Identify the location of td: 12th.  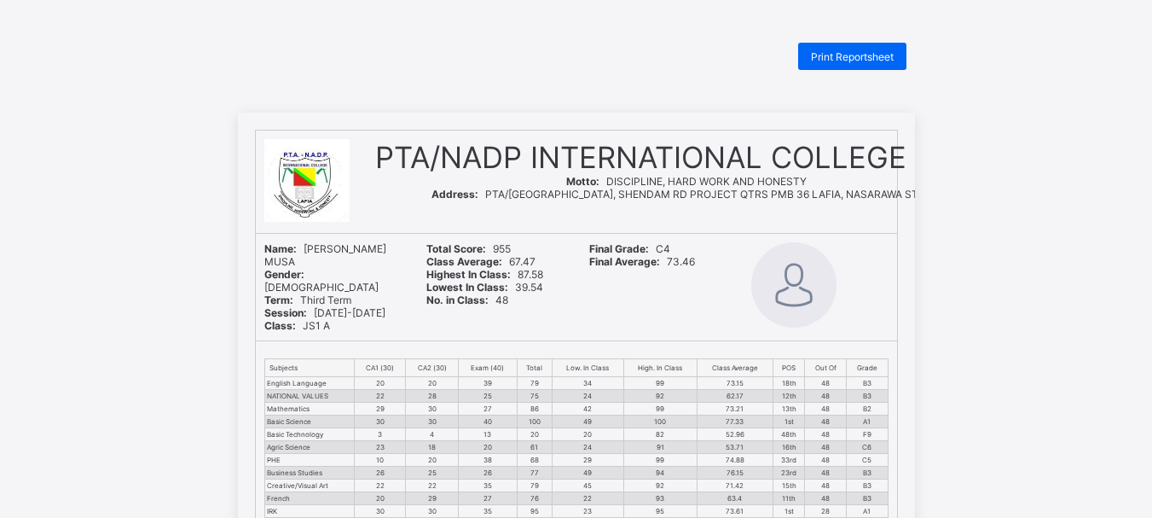
(789, 396).